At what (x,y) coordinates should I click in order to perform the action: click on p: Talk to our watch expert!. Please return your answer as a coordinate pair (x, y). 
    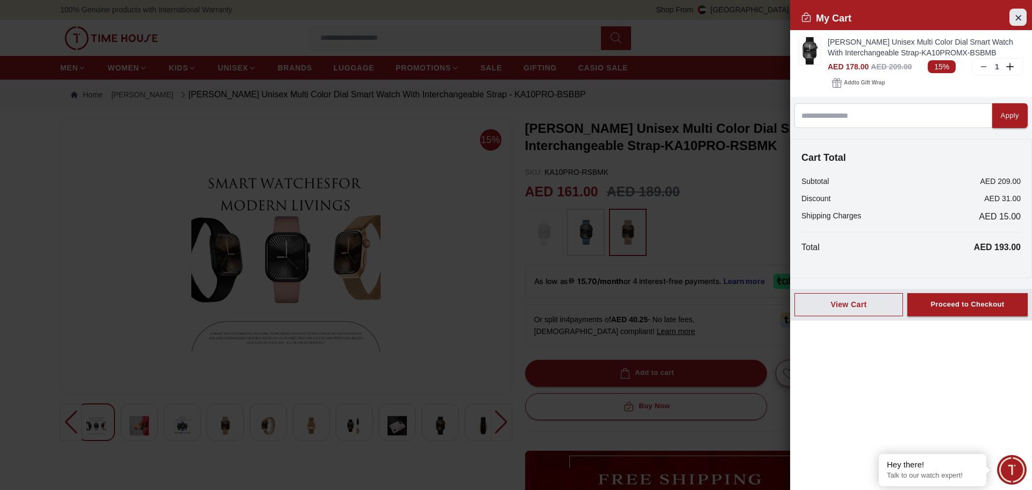
    Looking at the image, I should click on (933, 475).